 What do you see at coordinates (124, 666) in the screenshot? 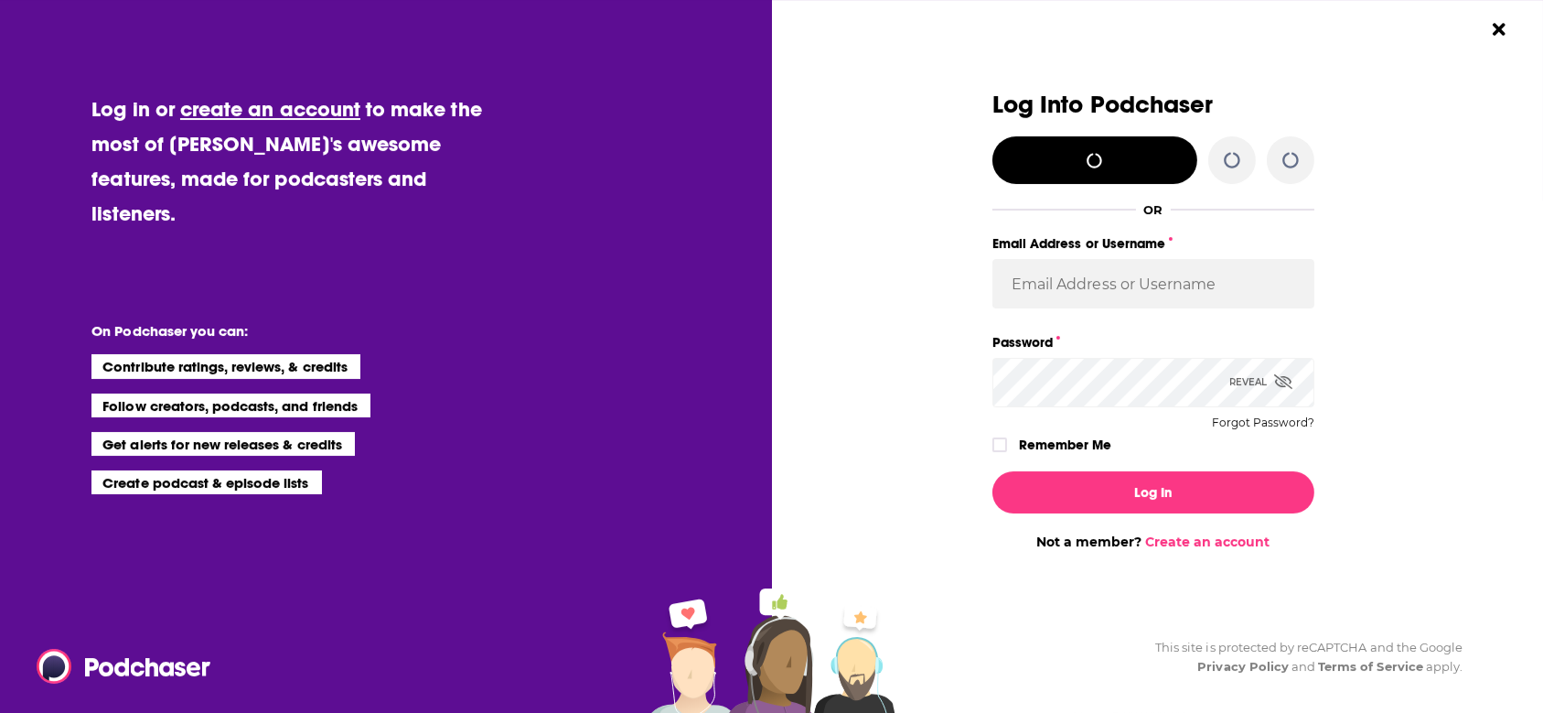
I see `img: Podchaser - Follow, Share and Rate Podcasts` at bounding box center [124, 666].